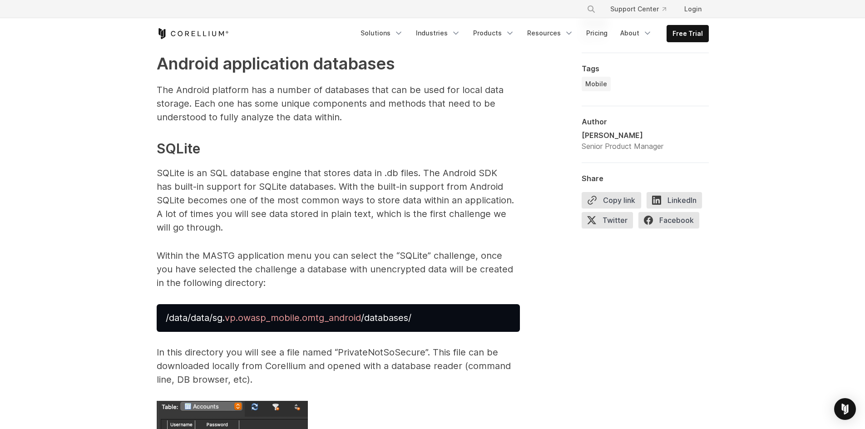  What do you see at coordinates (551, 33) in the screenshot?
I see `a: Resources` at bounding box center [551, 33].